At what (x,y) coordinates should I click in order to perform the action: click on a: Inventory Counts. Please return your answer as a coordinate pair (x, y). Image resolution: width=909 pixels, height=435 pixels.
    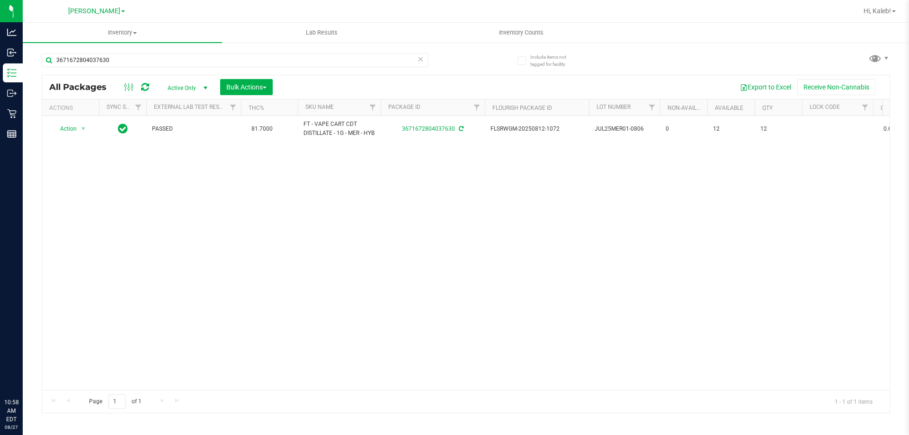
    Looking at the image, I should click on (521, 33).